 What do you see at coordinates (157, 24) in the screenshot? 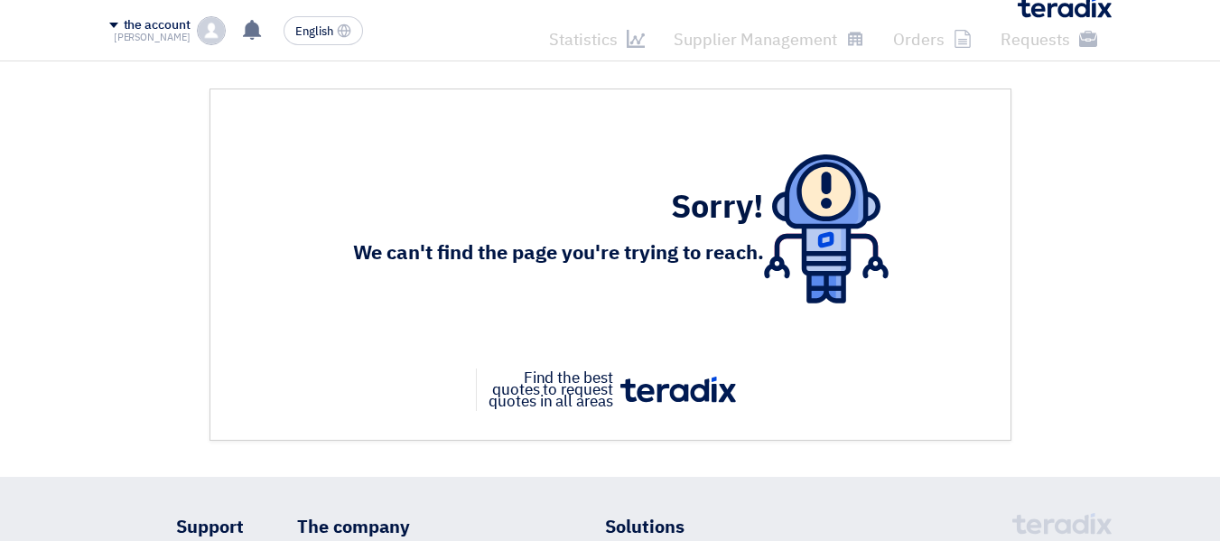
I see `font: the account` at bounding box center [157, 24].